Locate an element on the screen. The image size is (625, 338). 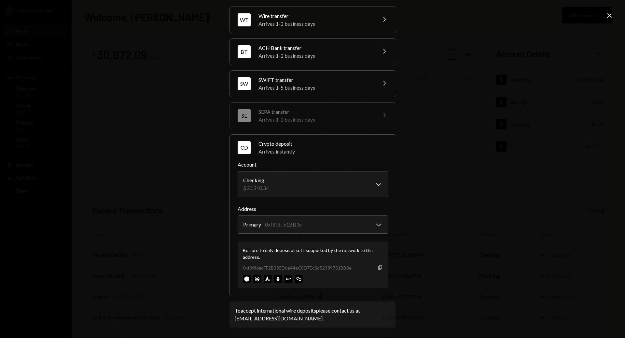
img: ethereum-mainnet is located at coordinates (278, 279).